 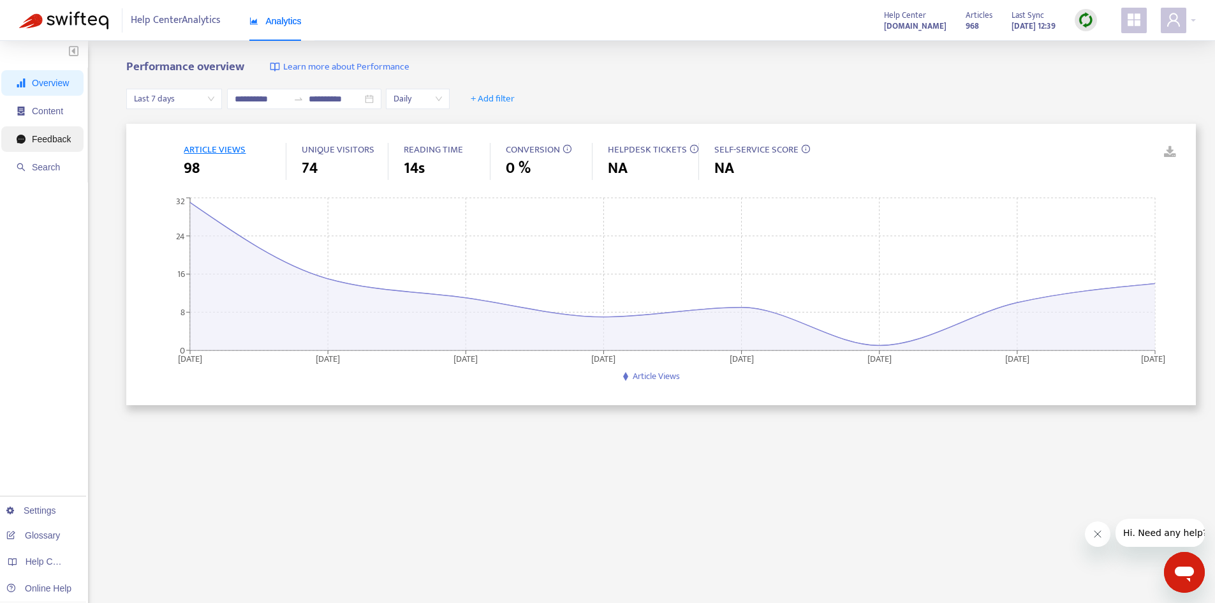 What do you see at coordinates (21, 139) in the screenshot?
I see `span: message` at bounding box center [21, 139].